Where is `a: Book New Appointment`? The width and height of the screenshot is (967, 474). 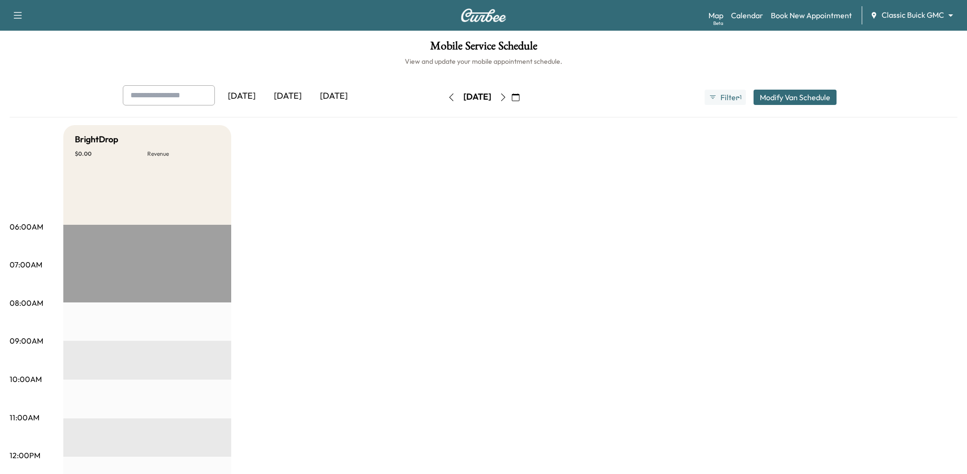
a: Book New Appointment is located at coordinates (811, 15).